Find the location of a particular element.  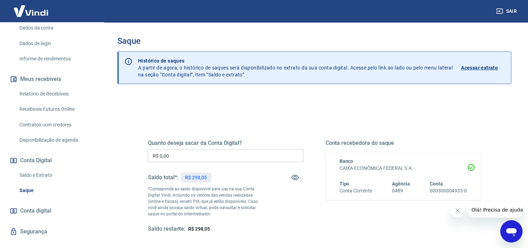

h5: Saldo total*: is located at coordinates (163, 177).